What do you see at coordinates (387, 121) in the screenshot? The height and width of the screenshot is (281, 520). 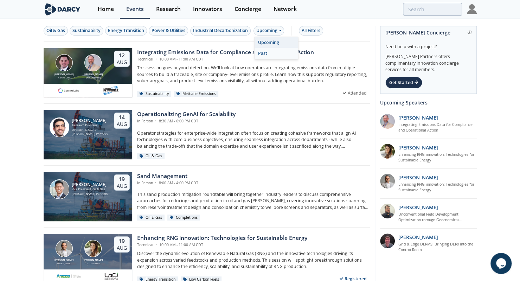 I see `img: ed2b4adb-f152-4947-b39b-7b15fa9ececc` at bounding box center [387, 121].